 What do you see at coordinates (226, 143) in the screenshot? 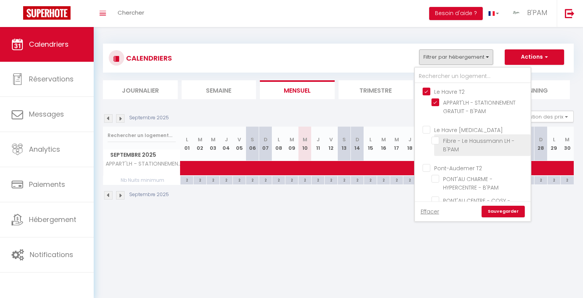
I see `th: 04` at bounding box center [226, 143].